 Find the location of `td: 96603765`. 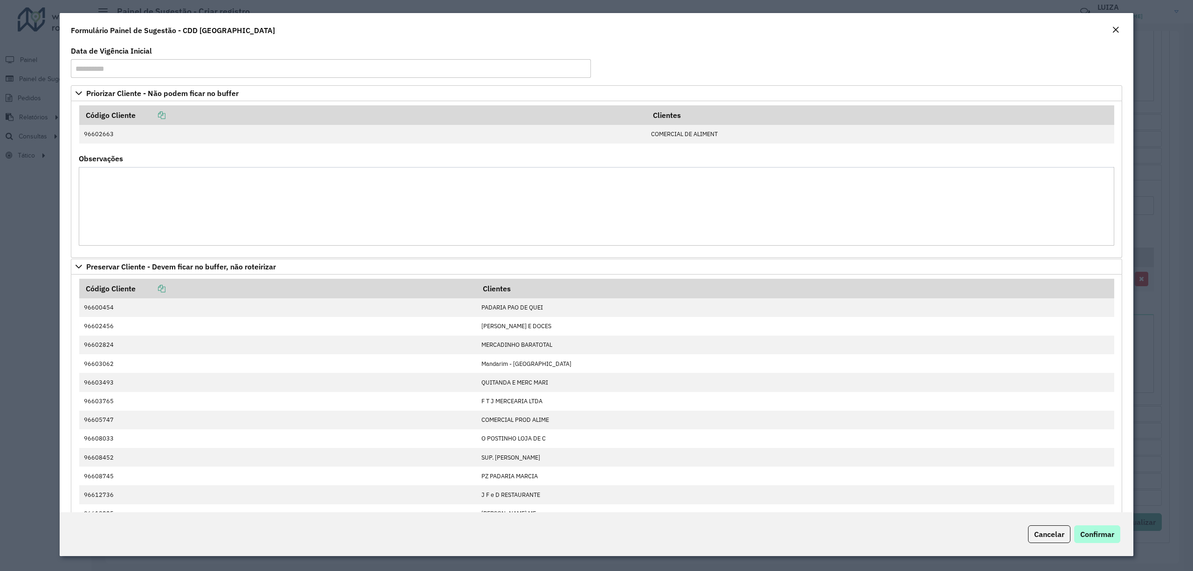

td: 96603765 is located at coordinates (278, 401).